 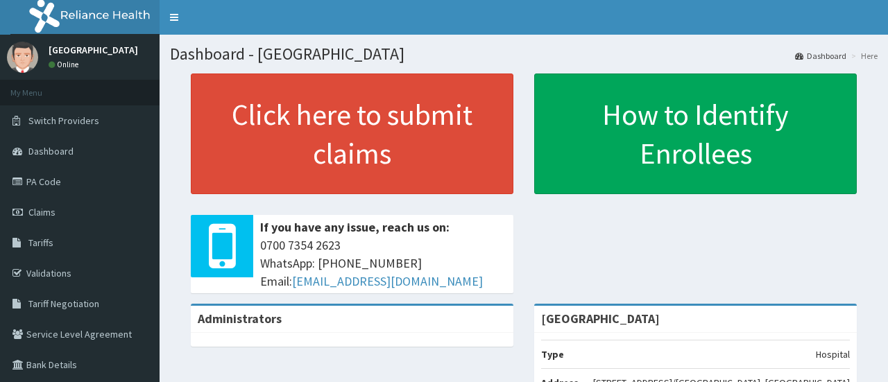 I want to click on b: Type, so click(x=552, y=354).